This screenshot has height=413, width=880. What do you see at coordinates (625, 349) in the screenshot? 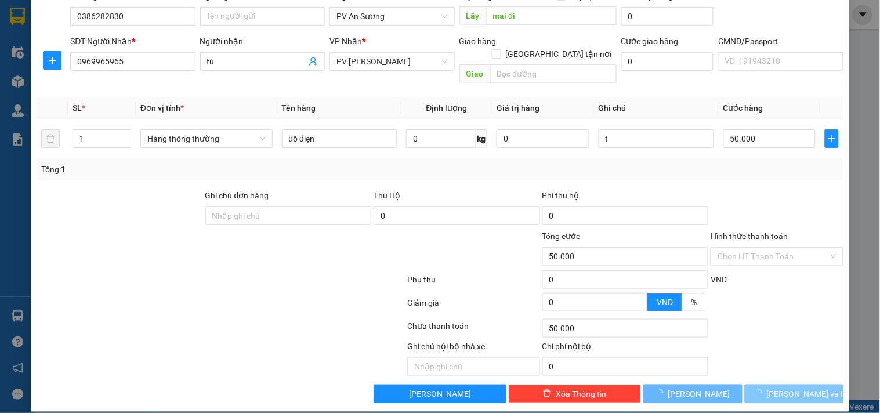
I see `div: Chi phí nội bộ` at bounding box center [625, 349].